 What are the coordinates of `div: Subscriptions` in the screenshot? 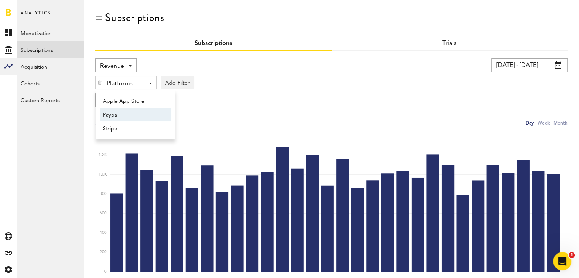 It's located at (134, 18).